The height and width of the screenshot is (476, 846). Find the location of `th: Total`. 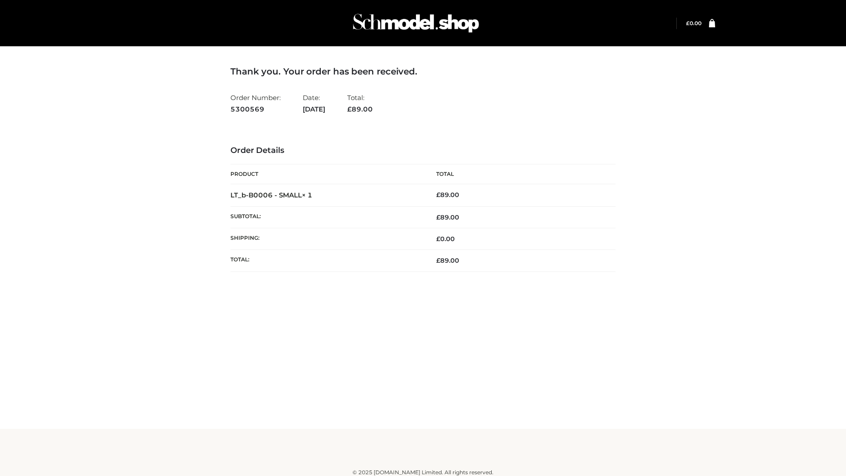

th: Total is located at coordinates (519, 174).